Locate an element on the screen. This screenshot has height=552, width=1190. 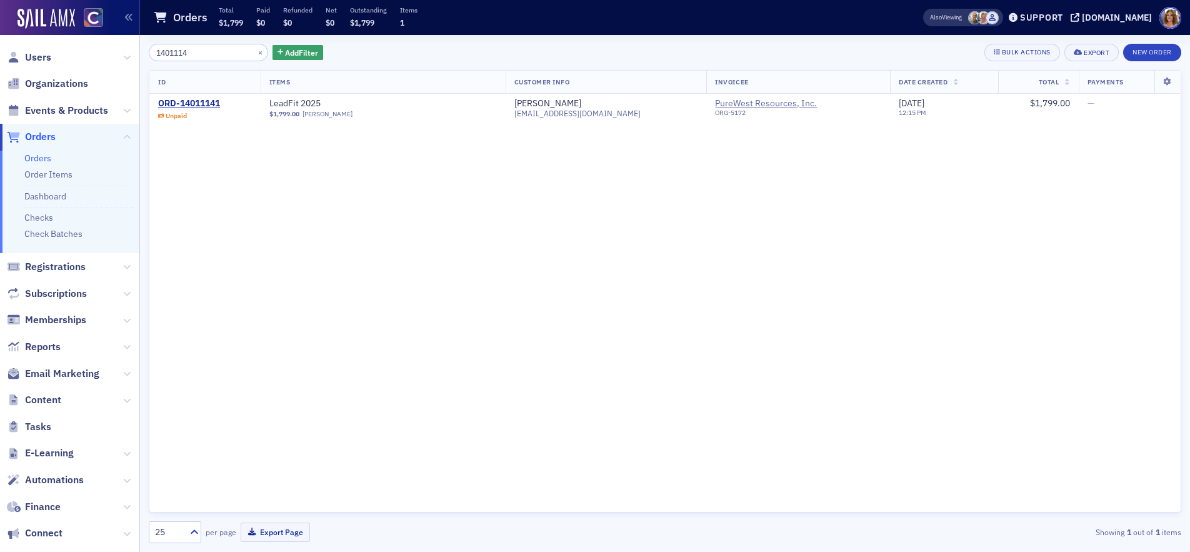
div: Export is located at coordinates (1096, 52).